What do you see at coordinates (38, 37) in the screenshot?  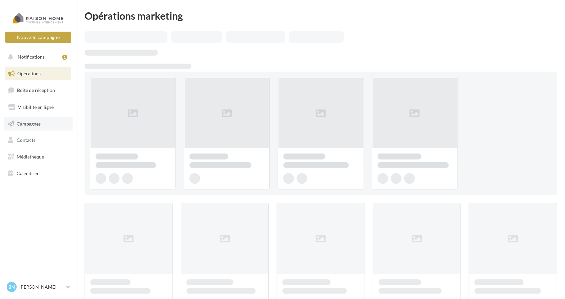 I see `button: Nouvelle campagne` at bounding box center [38, 37].